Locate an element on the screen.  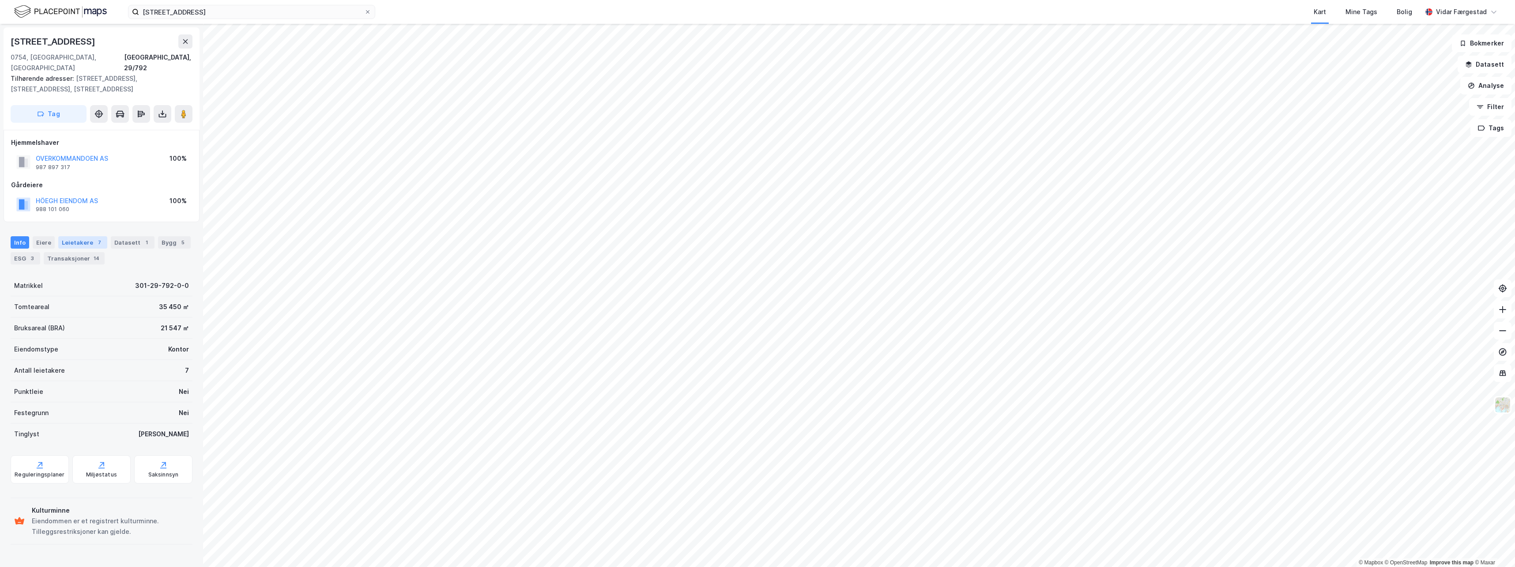
button: Tags is located at coordinates (1490, 128).